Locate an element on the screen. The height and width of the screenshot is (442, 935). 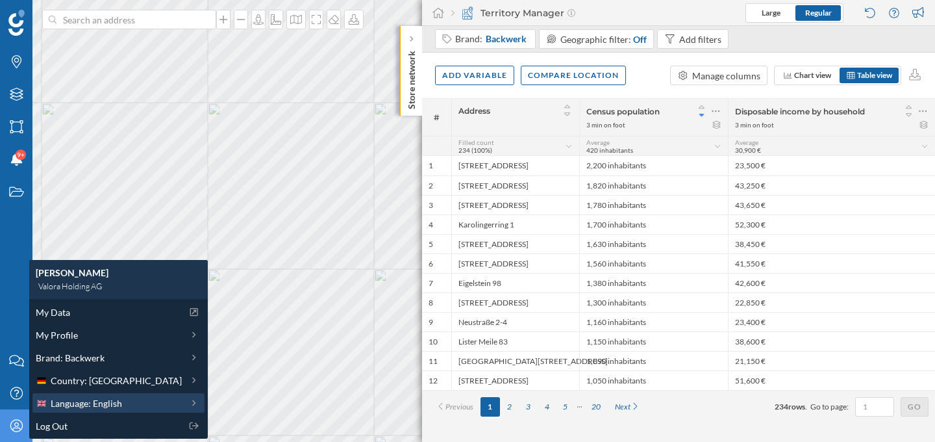
span: Language: English is located at coordinates (86, 403).